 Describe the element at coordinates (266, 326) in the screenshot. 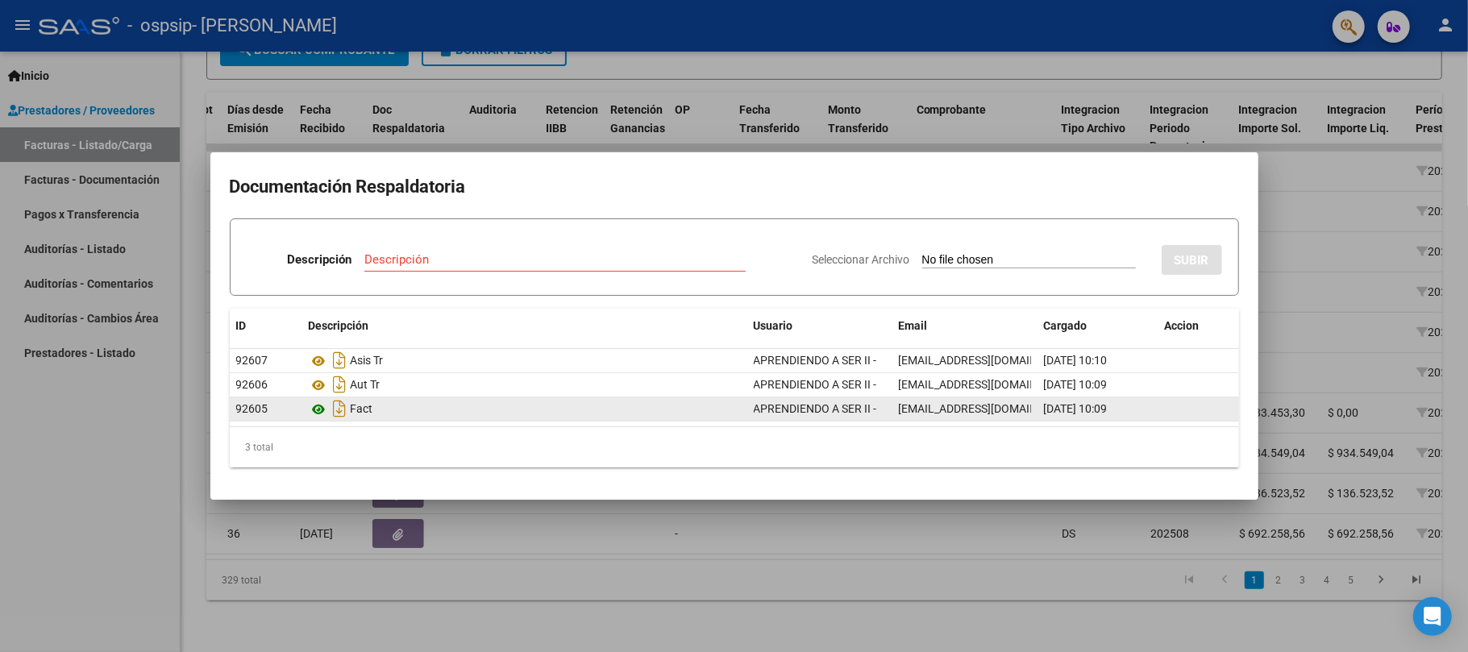

I see `datatable-header-cell: ID` at that location.